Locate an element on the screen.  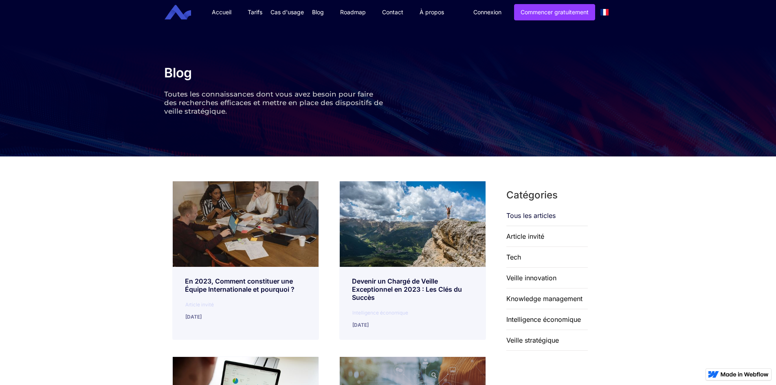
a: Article invité is located at coordinates (525, 236).